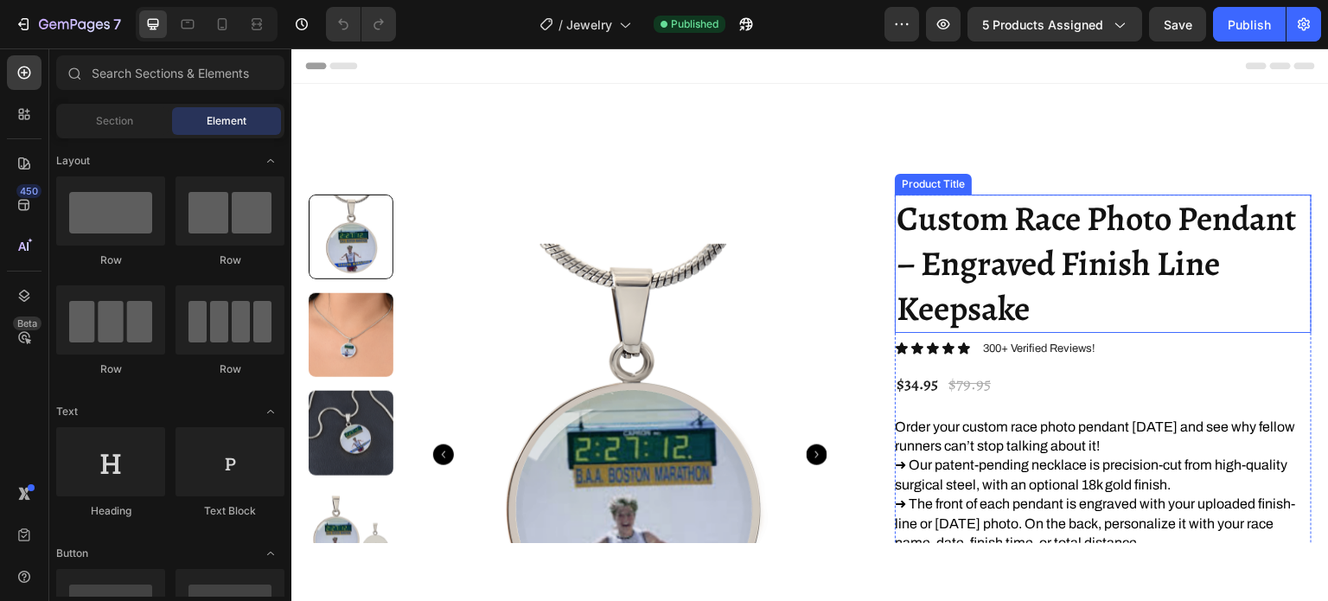  What do you see at coordinates (1177, 24) in the screenshot?
I see `button: Save` at bounding box center [1177, 24].